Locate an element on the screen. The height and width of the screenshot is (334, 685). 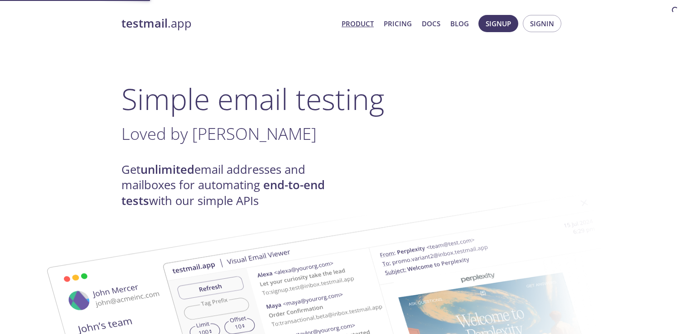
strong: testmail is located at coordinates (145, 23).